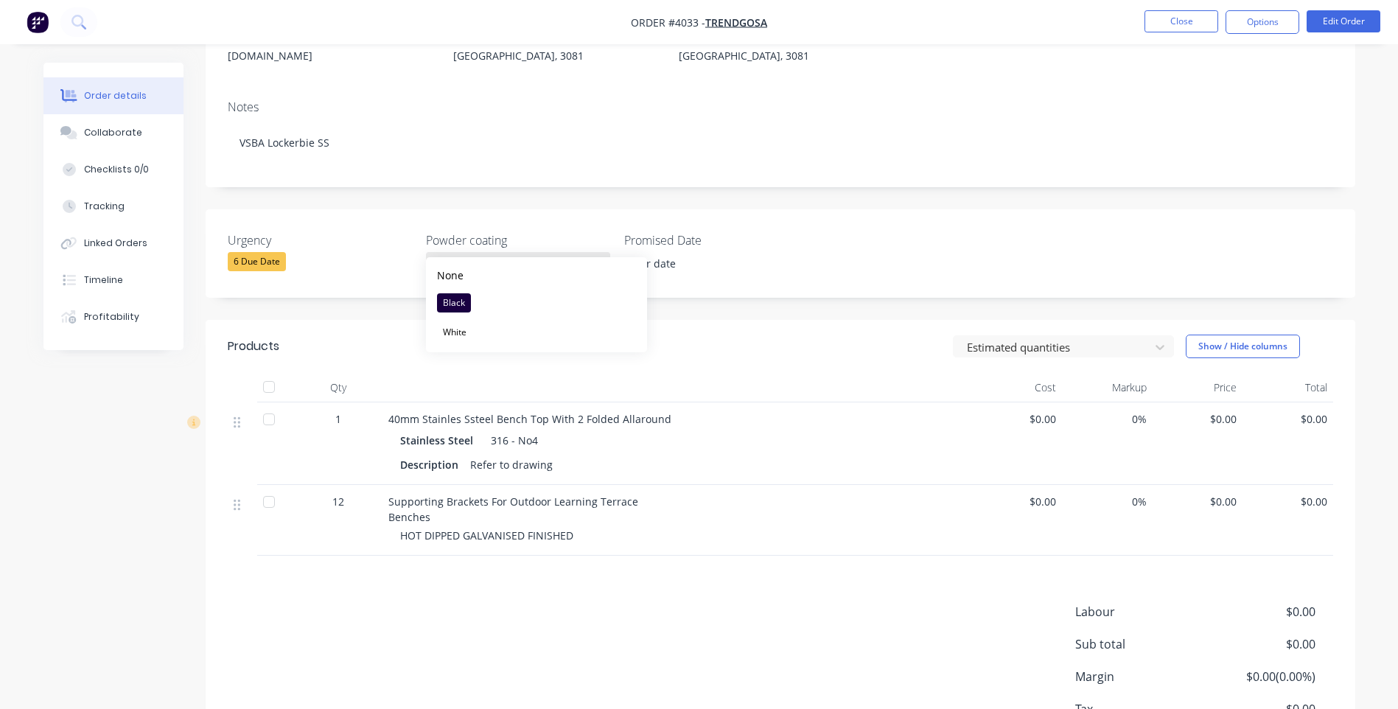 Image resolution: width=1398 pixels, height=709 pixels. What do you see at coordinates (338, 501) in the screenshot?
I see `span: 12` at bounding box center [338, 501].